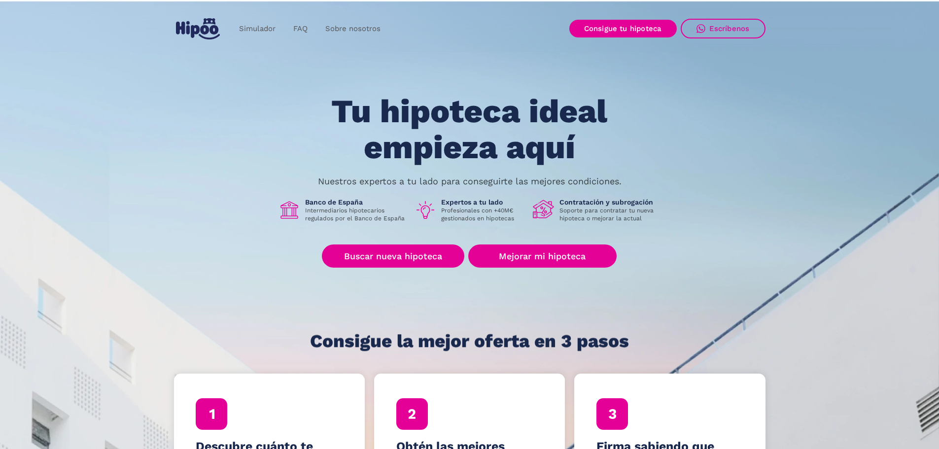  I want to click on a: FAQ, so click(300, 29).